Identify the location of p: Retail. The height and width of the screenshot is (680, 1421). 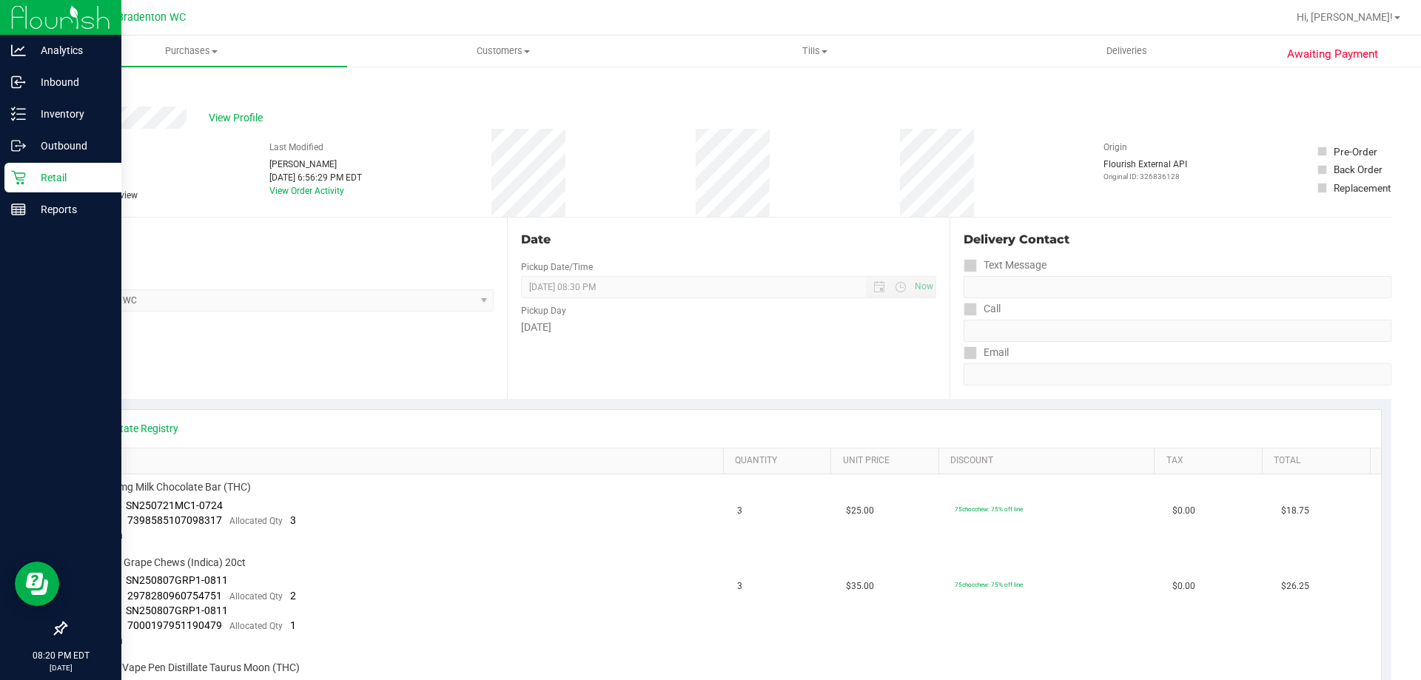
(70, 178).